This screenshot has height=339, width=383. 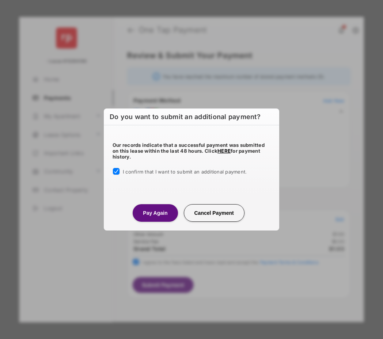 I want to click on button: Cancel Payment, so click(x=214, y=213).